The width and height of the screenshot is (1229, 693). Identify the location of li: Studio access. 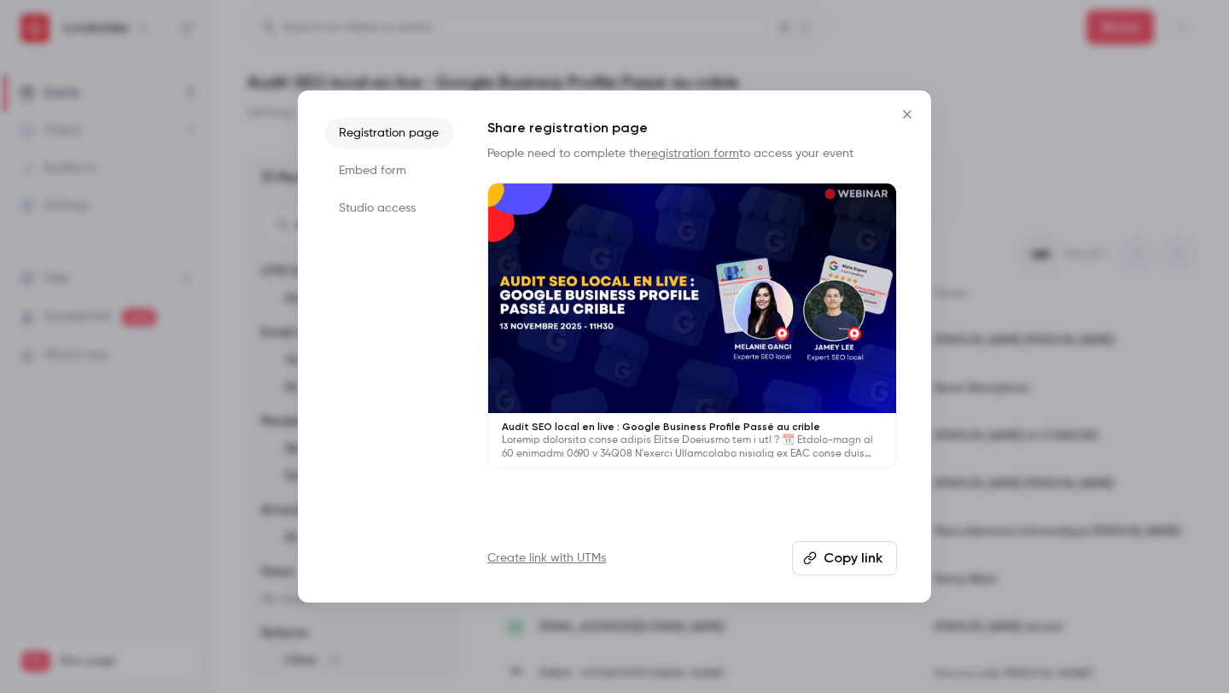
(389, 208).